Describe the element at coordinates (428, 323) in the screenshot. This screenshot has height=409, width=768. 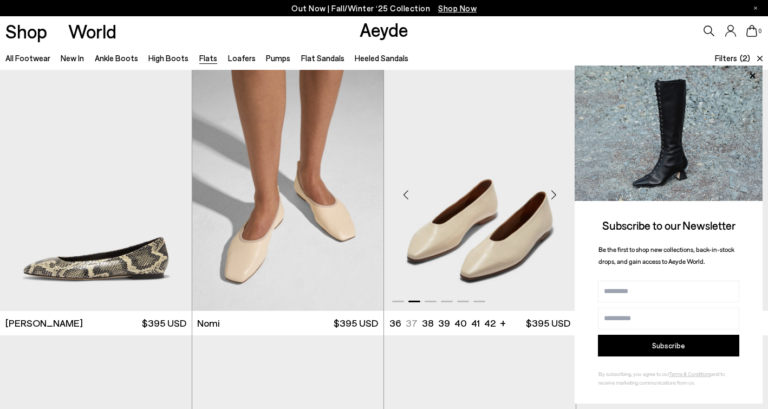
I see `li: 38` at that location.